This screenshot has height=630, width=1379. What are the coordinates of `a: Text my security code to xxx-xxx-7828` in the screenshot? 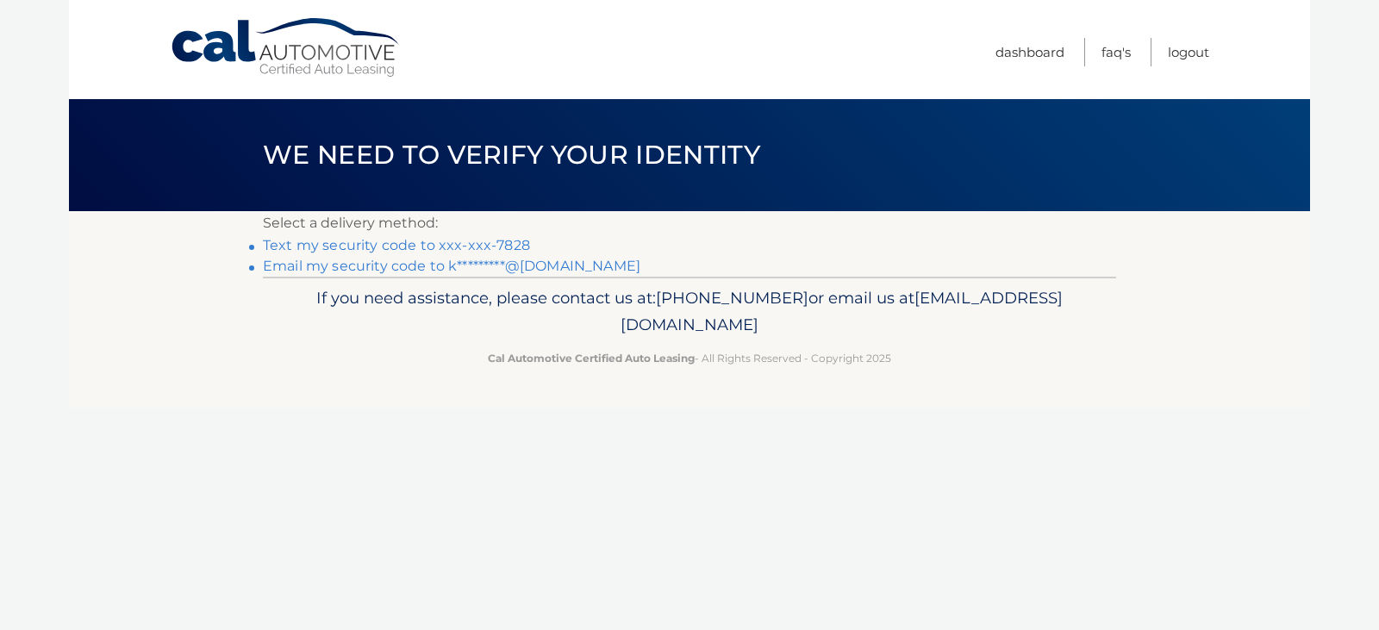 It's located at (397, 245).